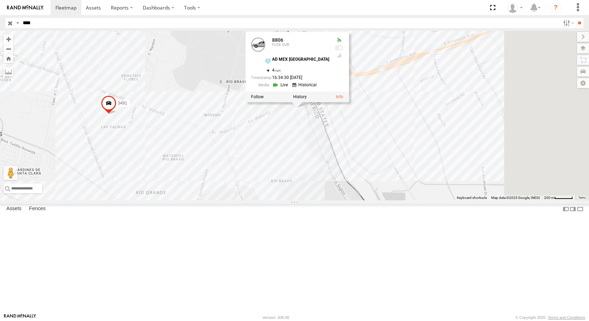 This screenshot has height=321, width=589. What do you see at coordinates (339, 40) in the screenshot?
I see `div: Valid GPS Fix` at bounding box center [339, 40].